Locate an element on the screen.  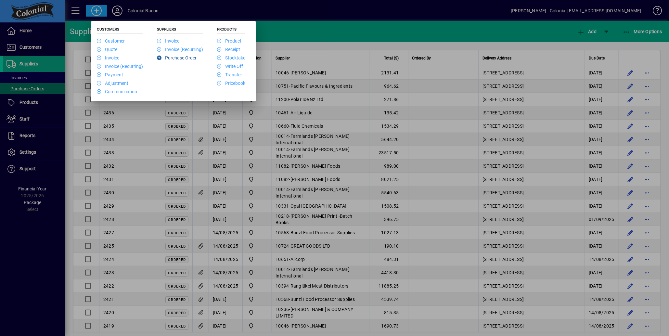
a: Quote is located at coordinates (107, 49).